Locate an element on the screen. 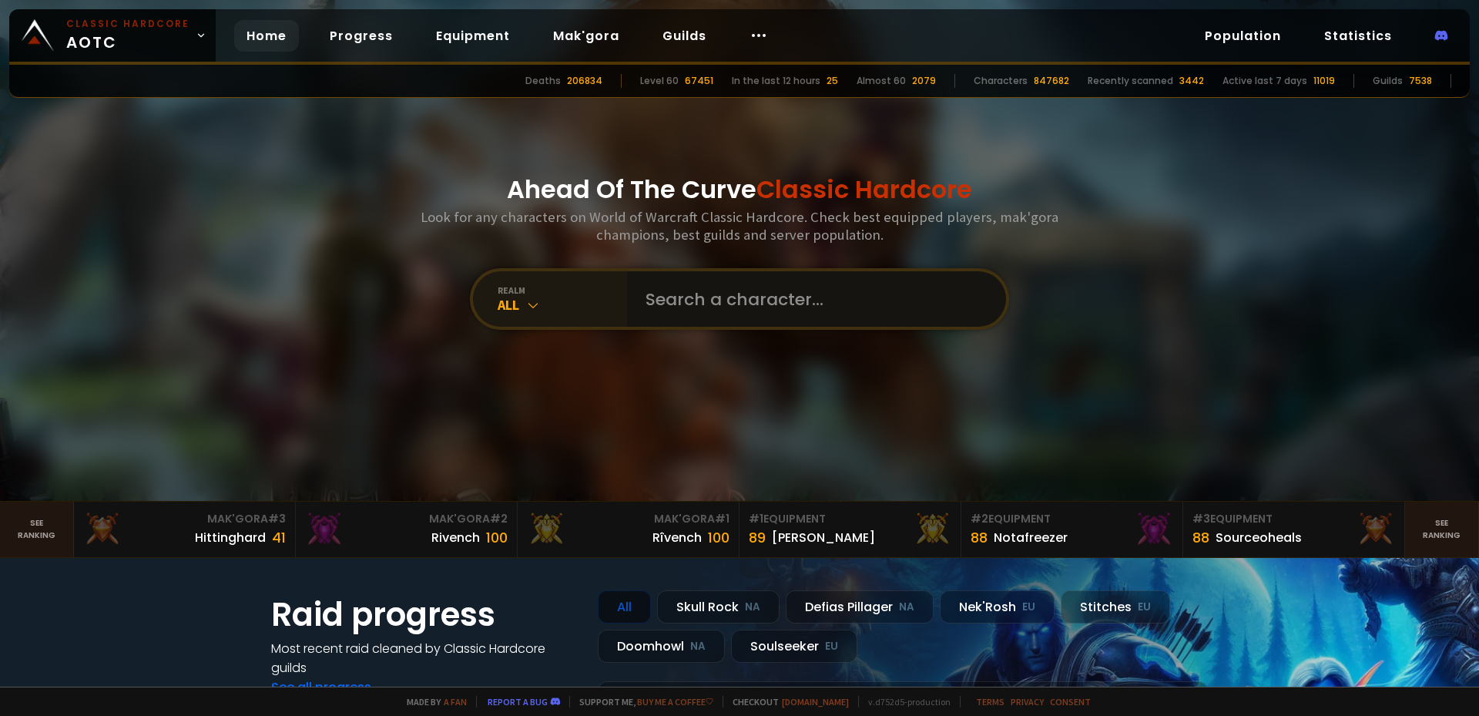 The image size is (1479, 716). a: Consent is located at coordinates (1070, 701).